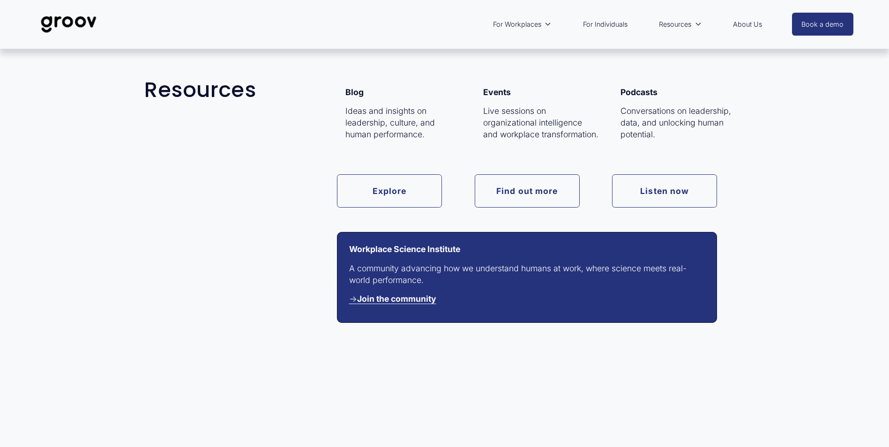 This screenshot has height=447, width=889. I want to click on span: A community advancing how we understand humans at work, where science meets real-world performance., so click(518, 274).